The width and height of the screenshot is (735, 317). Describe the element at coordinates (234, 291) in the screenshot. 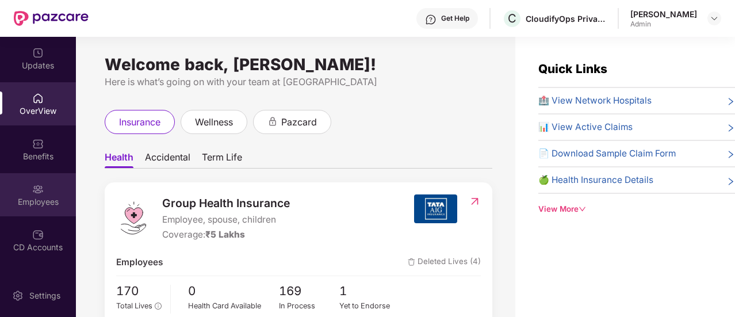

I see `span: 0` at that location.